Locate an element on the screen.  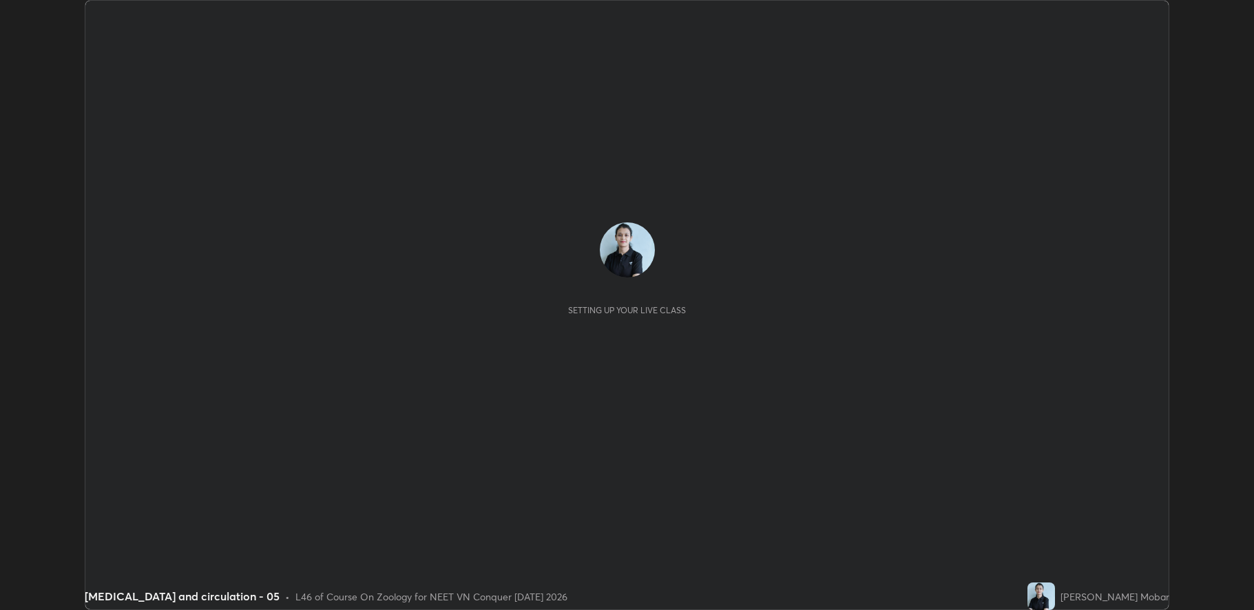
div: Setting up your live class is located at coordinates (627, 310).